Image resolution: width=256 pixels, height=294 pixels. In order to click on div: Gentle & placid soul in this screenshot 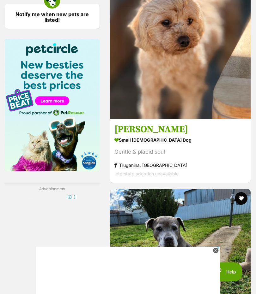, I will do `click(180, 152)`.